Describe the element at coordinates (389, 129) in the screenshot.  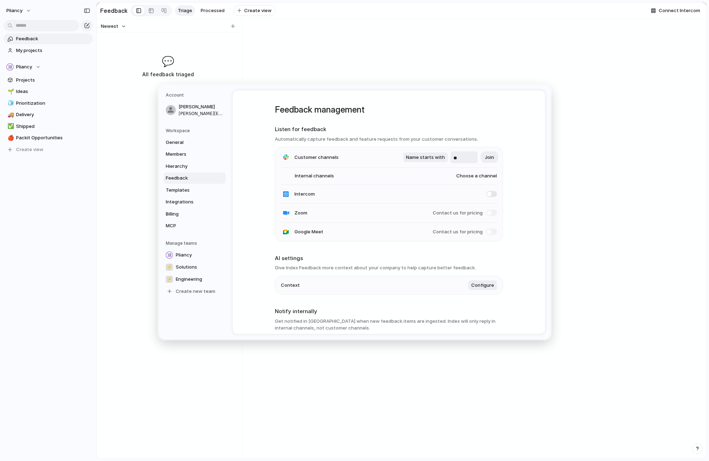
I see `h2: Listen for feedback` at that location.